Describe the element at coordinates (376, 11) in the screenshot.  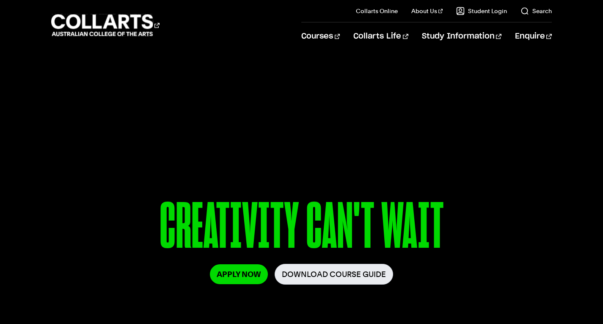
I see `a: Collarts Online` at that location.